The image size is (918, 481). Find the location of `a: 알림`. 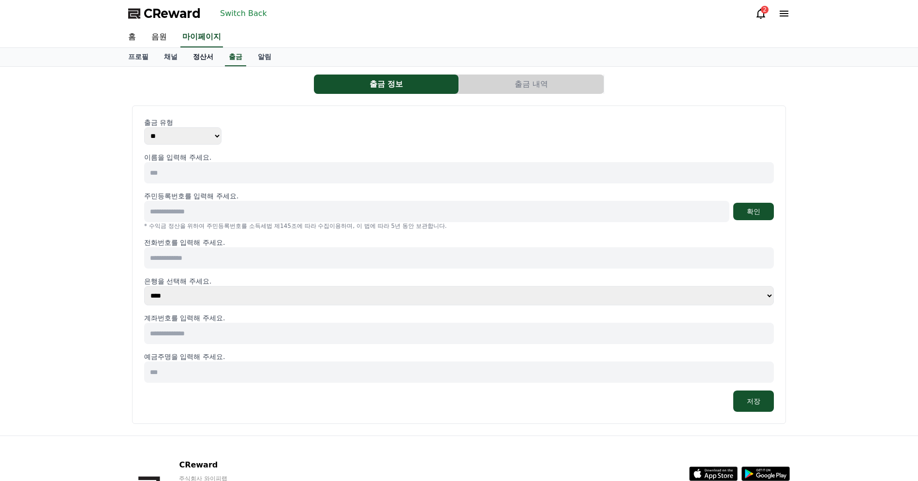

a: 알림 is located at coordinates (265, 57).